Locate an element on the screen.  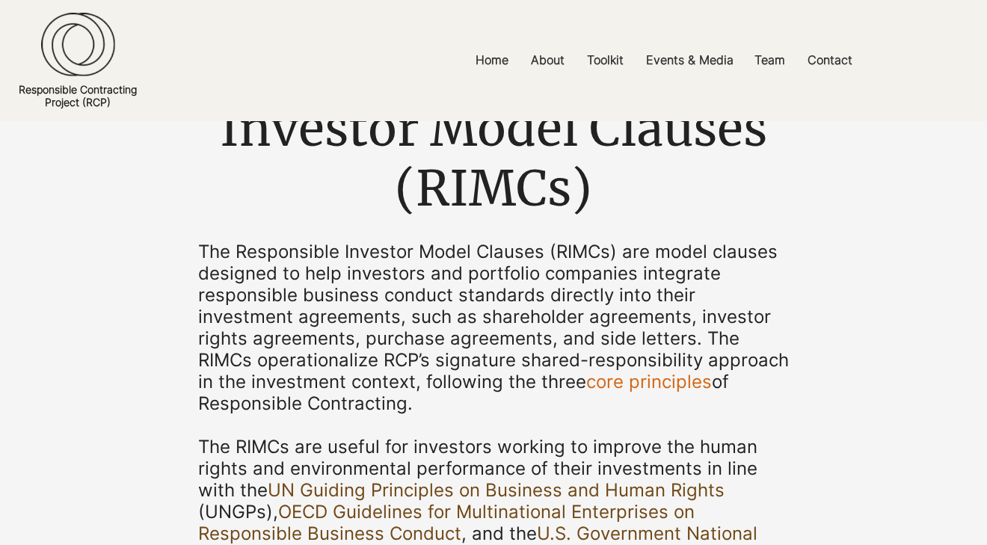
nav: Site is located at coordinates (663, 60).